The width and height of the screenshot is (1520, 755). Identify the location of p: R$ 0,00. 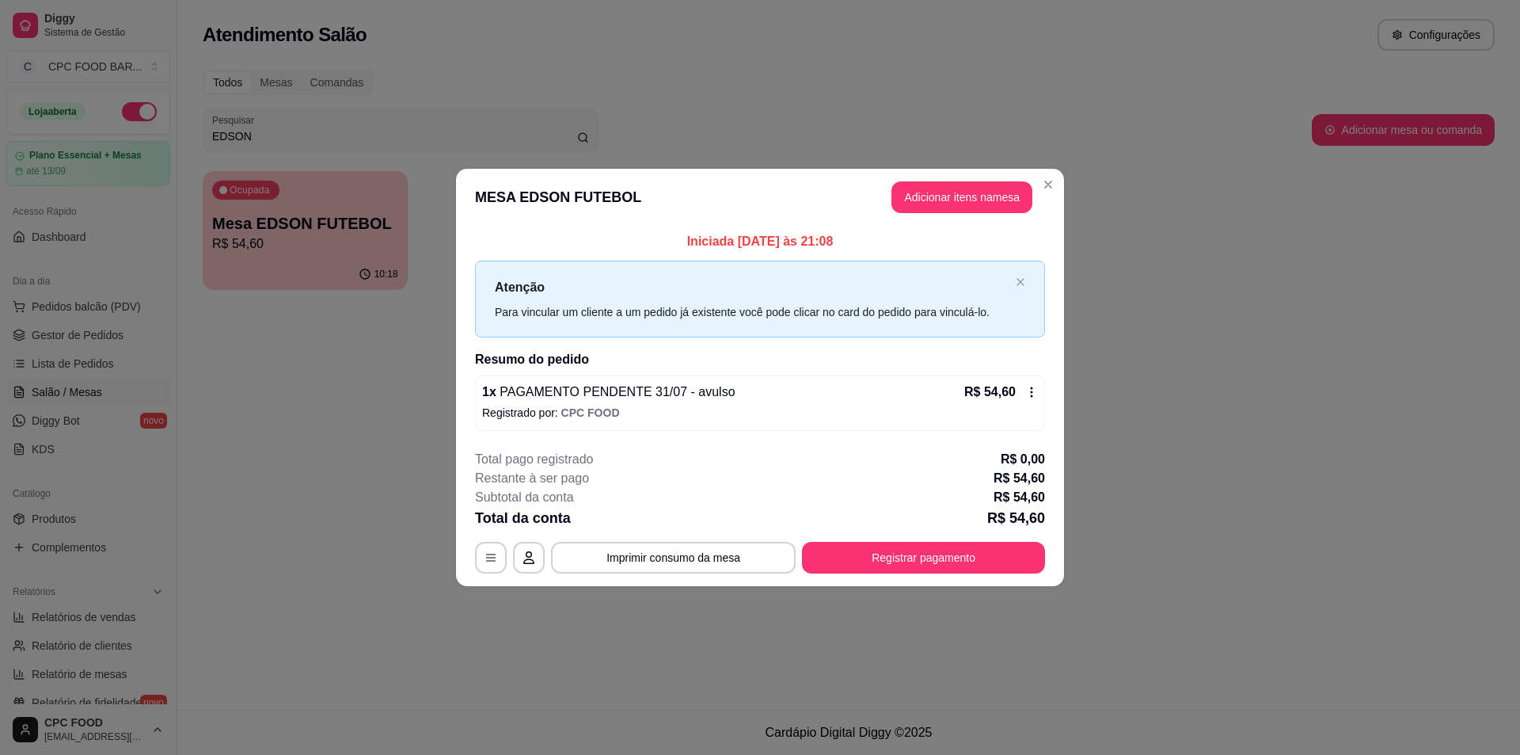
(1023, 459).